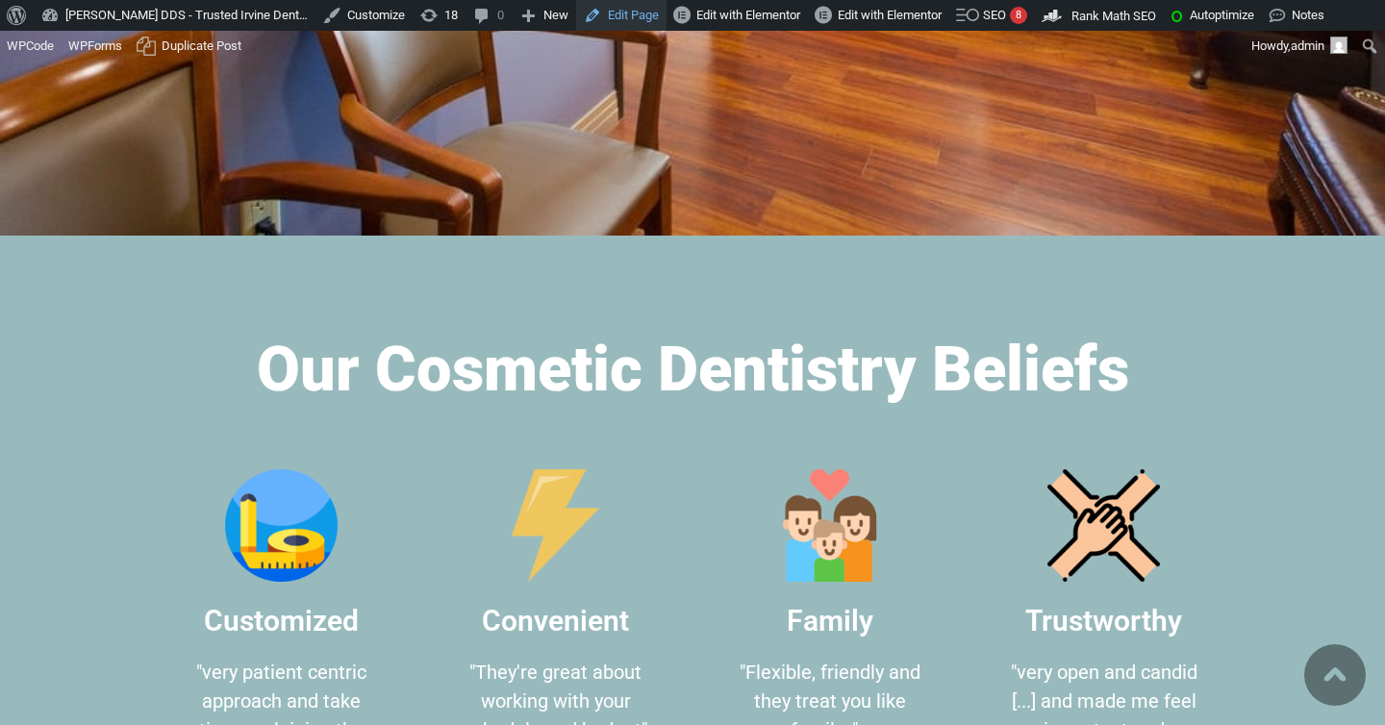 The height and width of the screenshot is (725, 1385). Describe the element at coordinates (555, 621) in the screenshot. I see `h3: Convenient` at that location.